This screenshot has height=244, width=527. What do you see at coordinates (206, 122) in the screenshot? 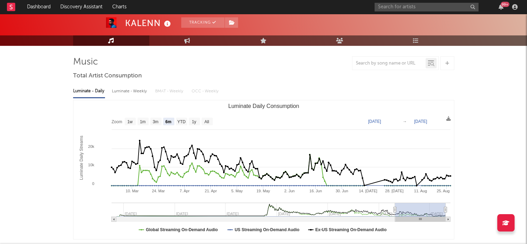
I see `text: All` at bounding box center [206, 122].